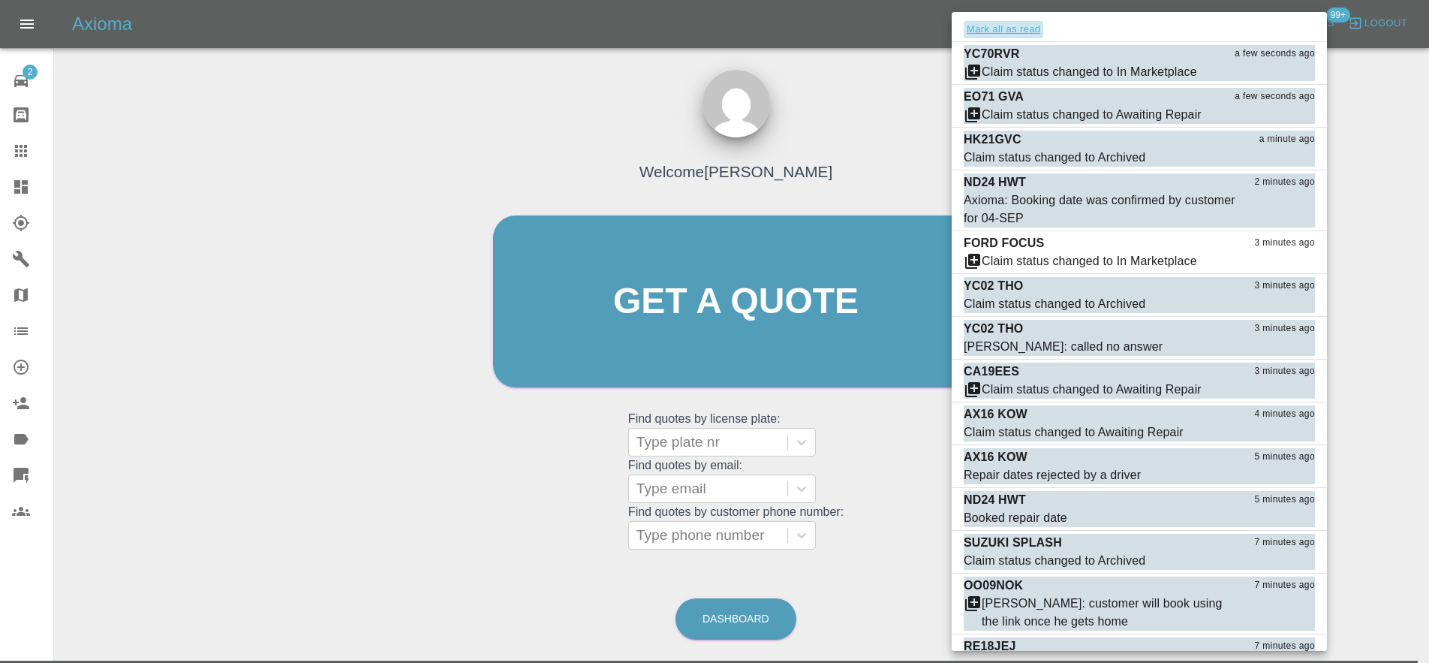 This screenshot has width=1429, height=663. I want to click on span: 2 minutes ago, so click(1284, 182).